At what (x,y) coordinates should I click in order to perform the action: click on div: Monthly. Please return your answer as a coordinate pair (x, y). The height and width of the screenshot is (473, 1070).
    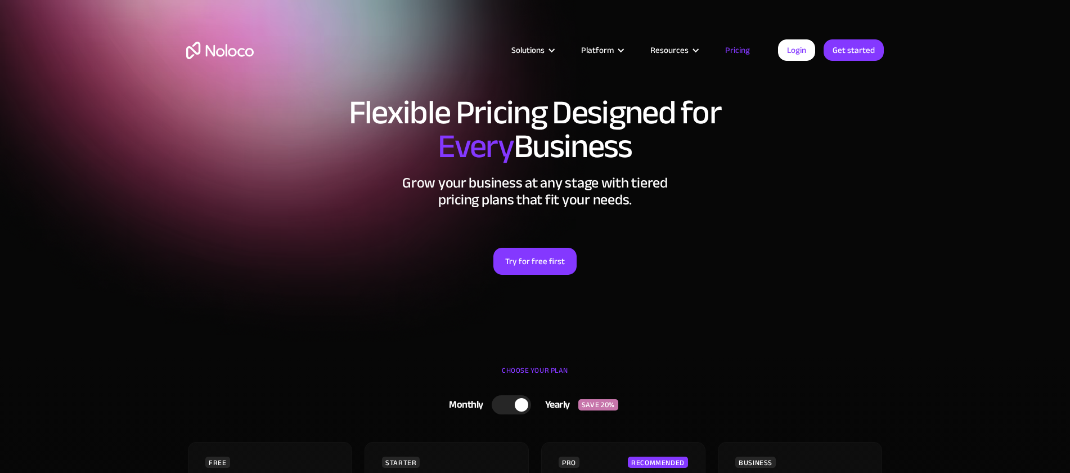
    Looking at the image, I should click on (463, 405).